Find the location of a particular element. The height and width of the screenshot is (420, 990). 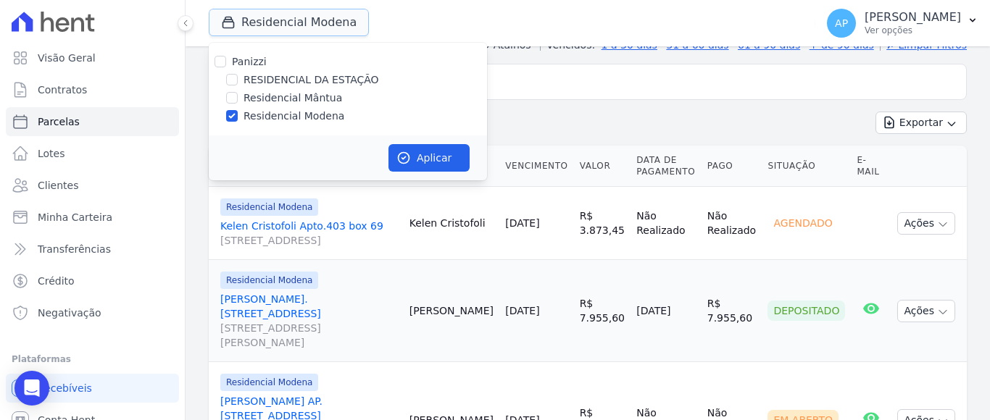

a: Visão Geral is located at coordinates (92, 58).